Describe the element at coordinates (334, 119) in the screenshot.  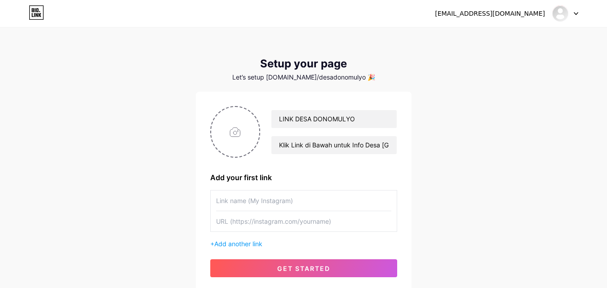
I see `input: Your name` at that location.